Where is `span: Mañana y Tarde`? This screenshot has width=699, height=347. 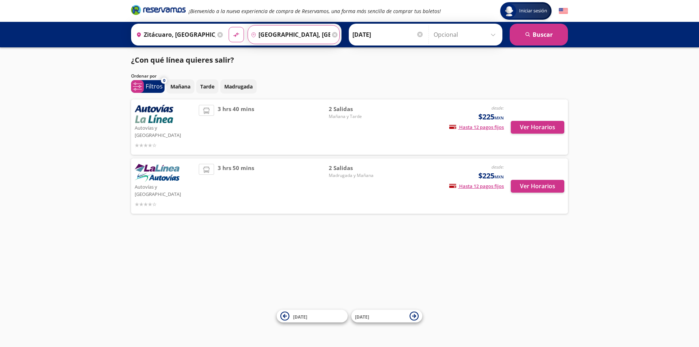
span: Mañana y Tarde is located at coordinates (354, 116).